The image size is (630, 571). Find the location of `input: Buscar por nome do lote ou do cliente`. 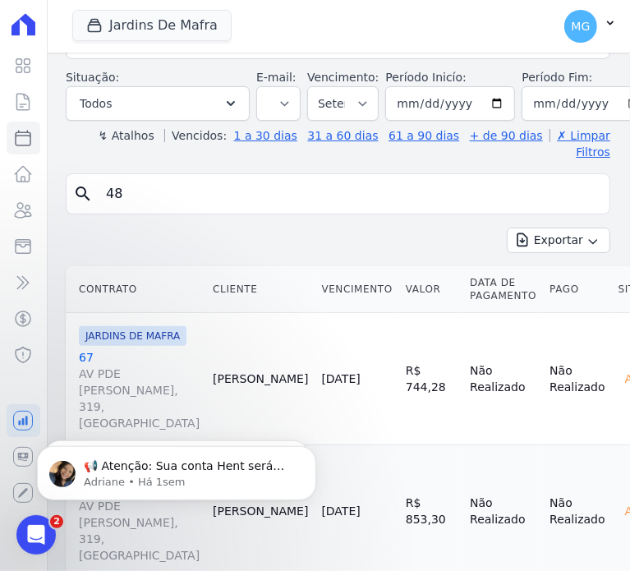

input: Buscar por nome do lote ou do cliente is located at coordinates (349, 194).